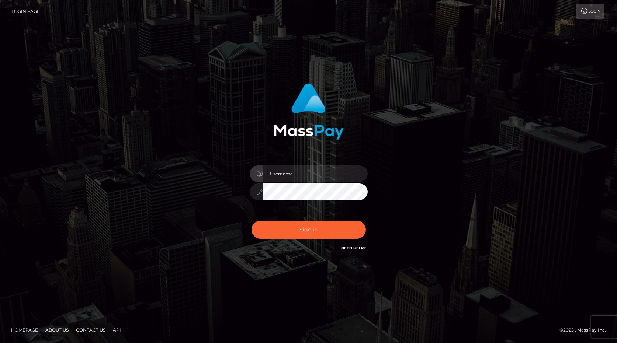  Describe the element at coordinates (308, 111) in the screenshot. I see `img: MassPay Login` at that location.